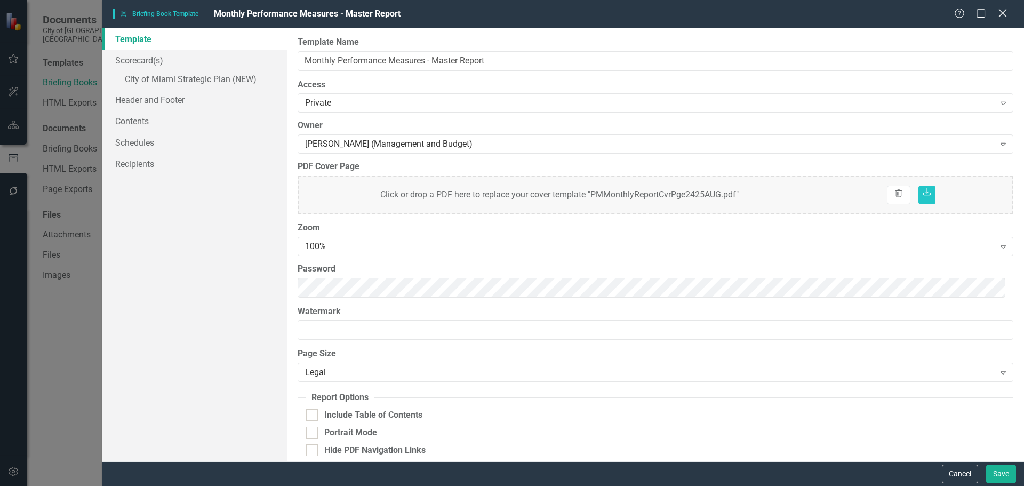 This screenshot has height=486, width=1024. What do you see at coordinates (350, 433) in the screenshot?
I see `div: Portrait Mode` at bounding box center [350, 433].